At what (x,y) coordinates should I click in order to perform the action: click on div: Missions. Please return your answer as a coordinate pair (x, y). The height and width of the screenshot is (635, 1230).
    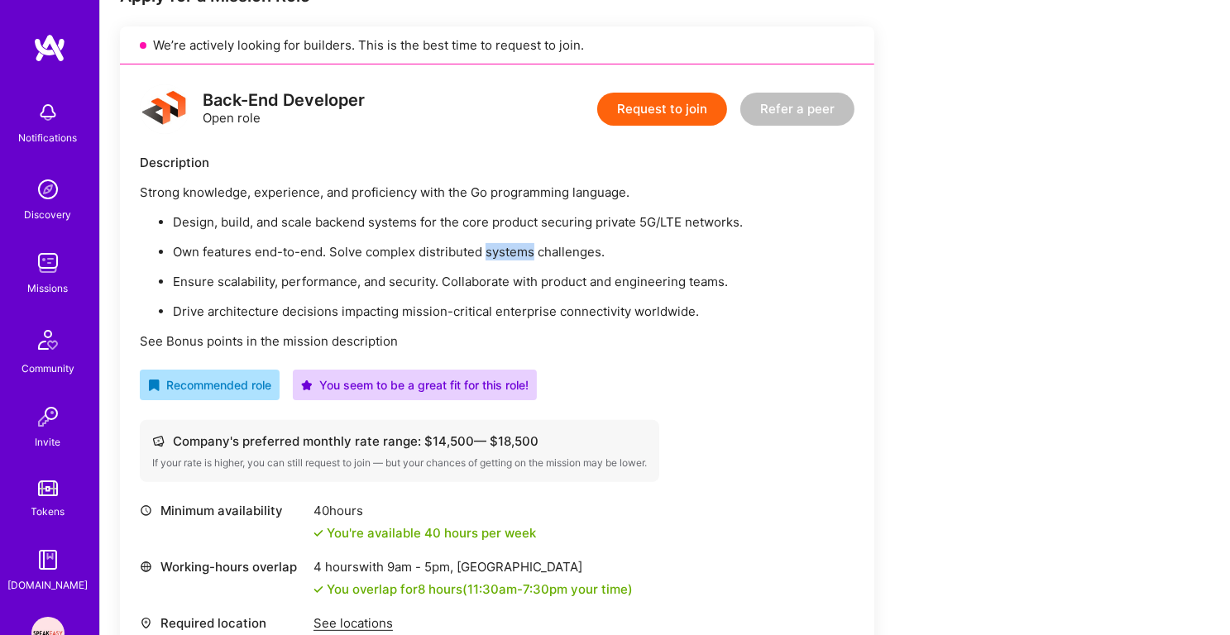
    Looking at the image, I should click on (48, 288).